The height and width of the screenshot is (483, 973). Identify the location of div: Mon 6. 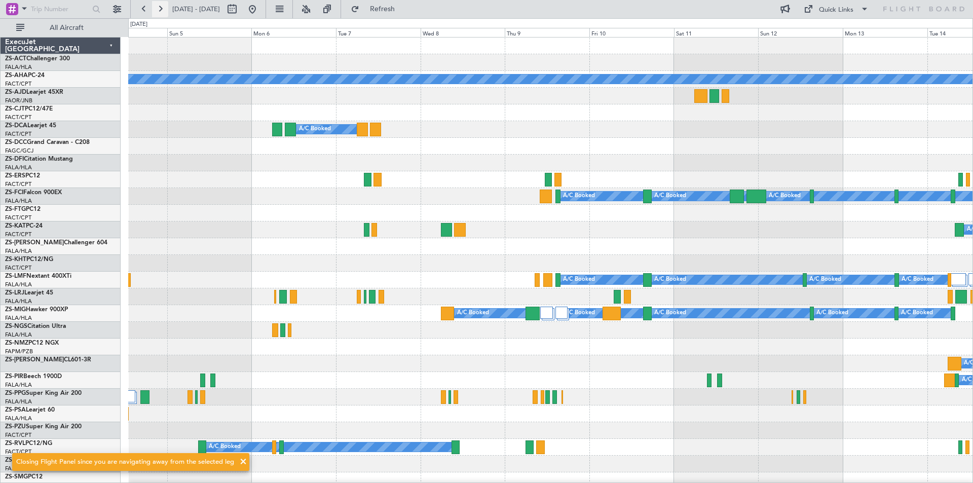
(293, 32).